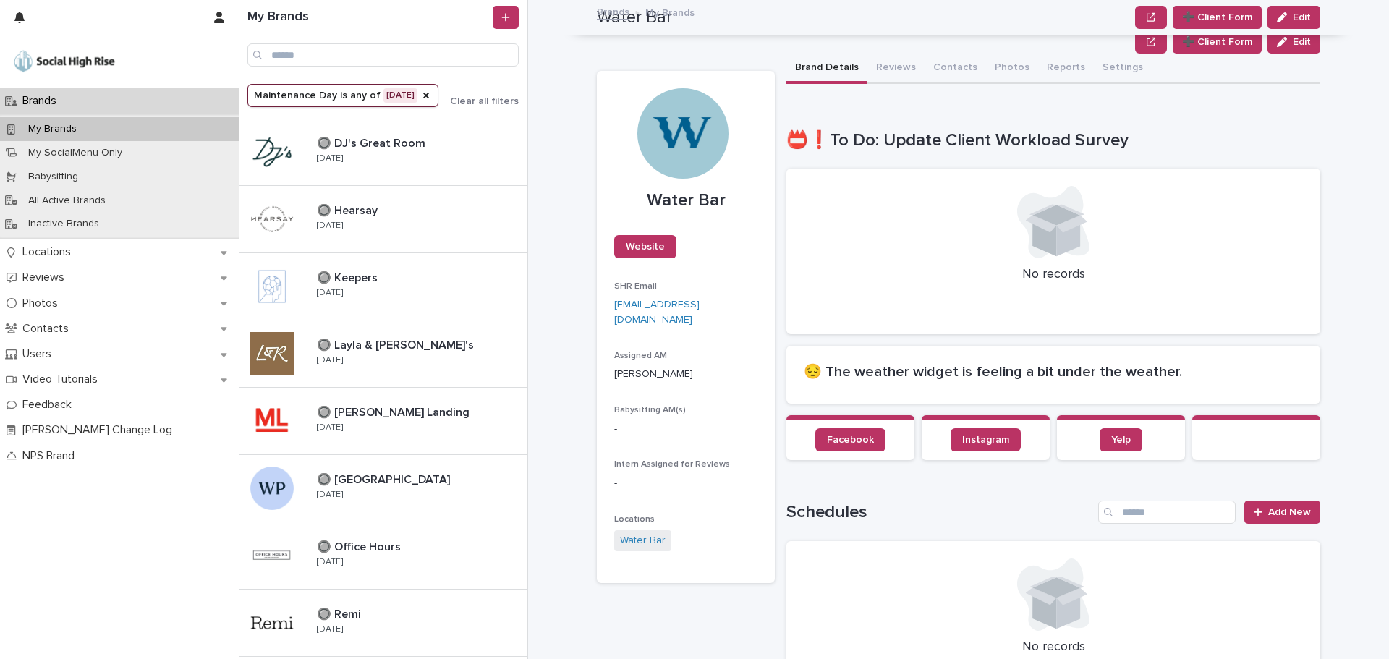  What do you see at coordinates (1294, 42) in the screenshot?
I see `button: Edit` at bounding box center [1294, 42].